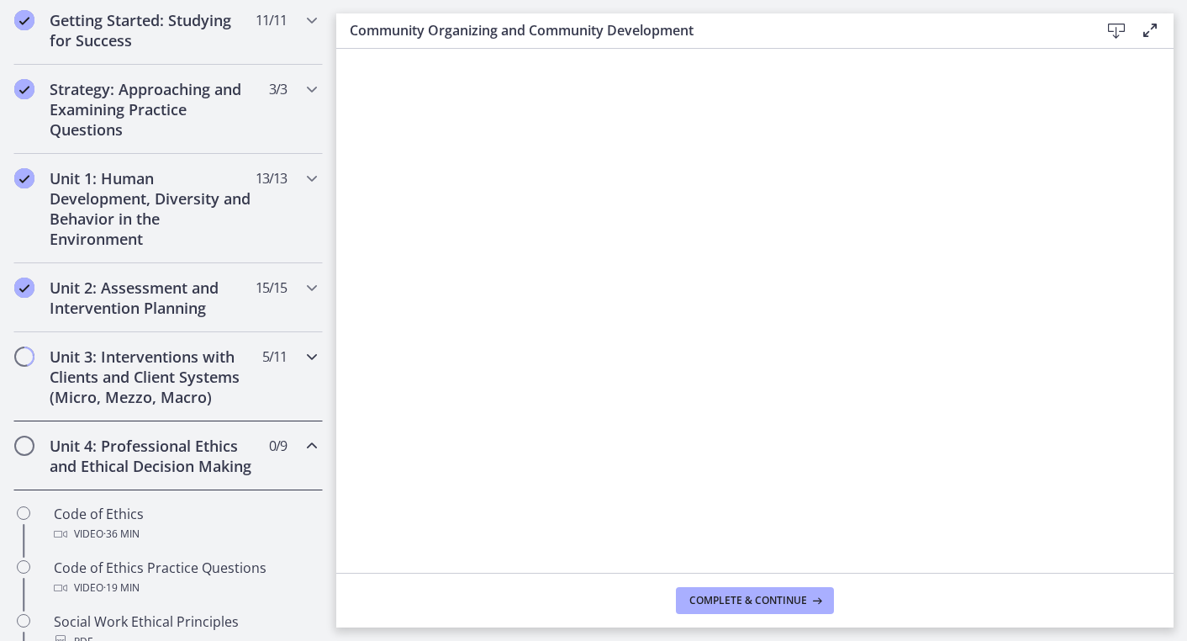 This screenshot has width=1187, height=641. What do you see at coordinates (271, 288) in the screenshot?
I see `span: 15 / 15` at bounding box center [271, 288].